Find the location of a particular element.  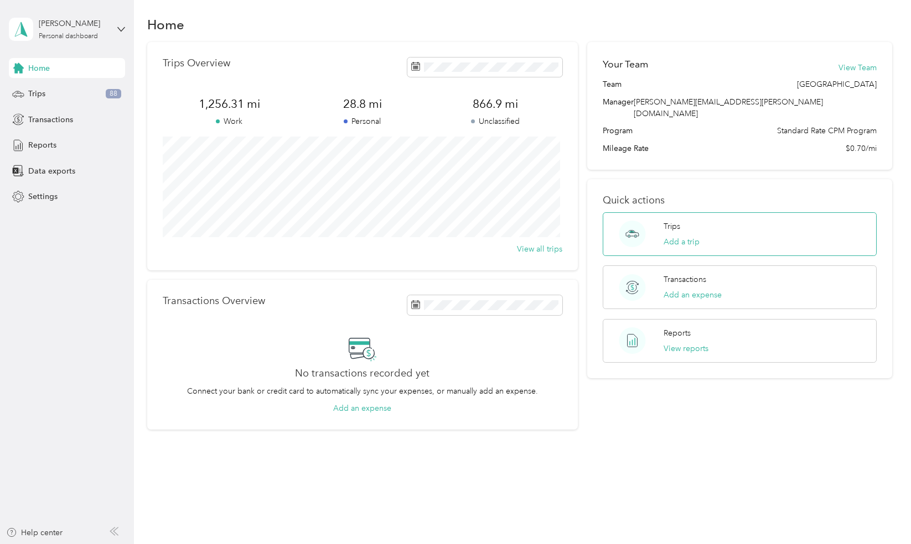

p: Personal is located at coordinates (362, 121).